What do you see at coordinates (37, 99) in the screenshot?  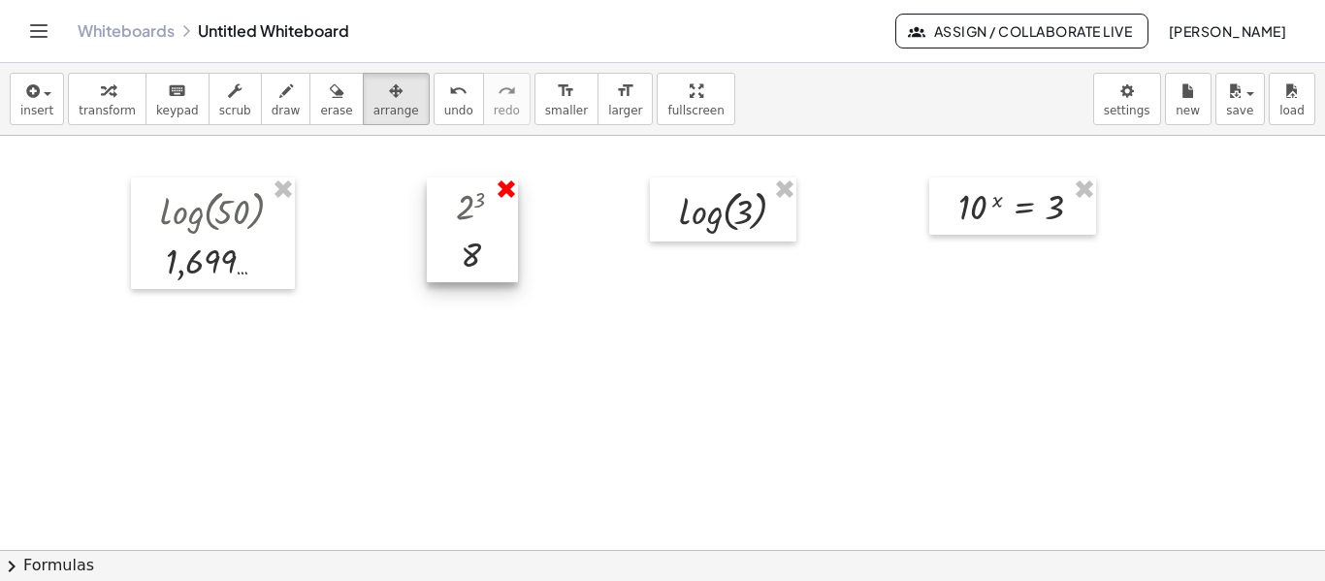 I see `button: insert` at bounding box center [37, 99].